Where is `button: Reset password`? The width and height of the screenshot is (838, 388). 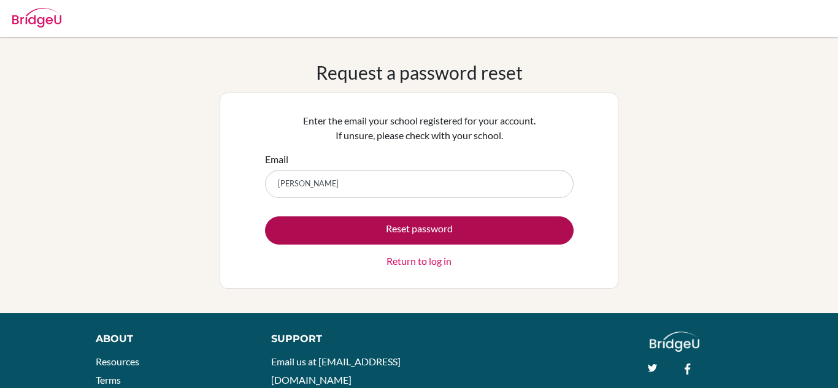
button: Reset password is located at coordinates (419, 231).